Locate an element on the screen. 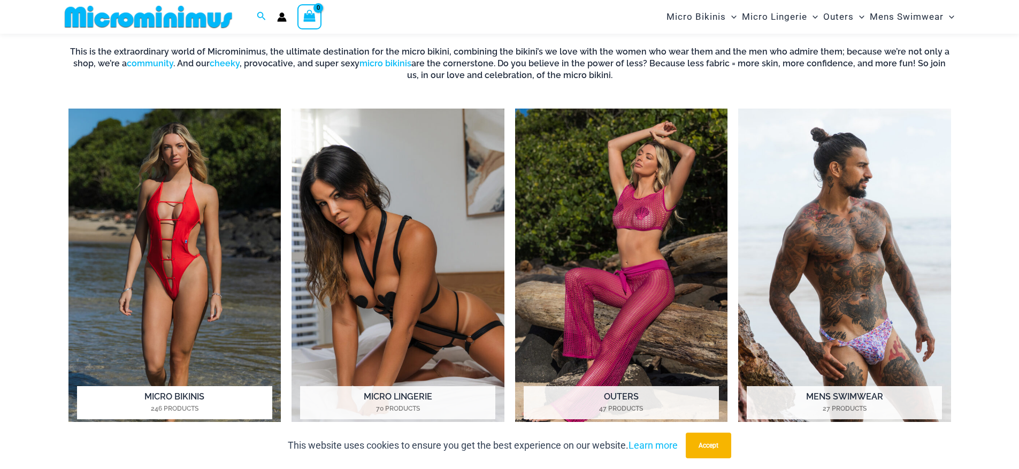 This screenshot has width=1019, height=469. mark: 246 Products is located at coordinates (174, 409).